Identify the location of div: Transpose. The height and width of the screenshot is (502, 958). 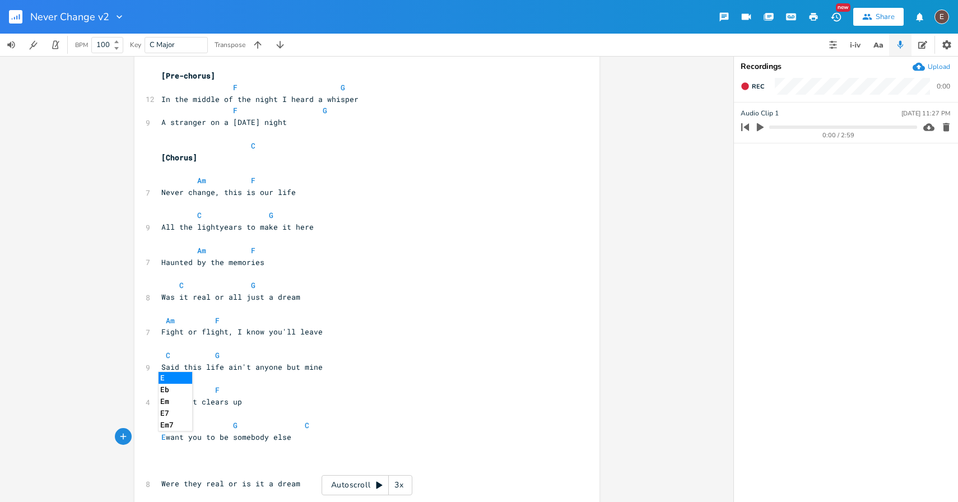
(230, 45).